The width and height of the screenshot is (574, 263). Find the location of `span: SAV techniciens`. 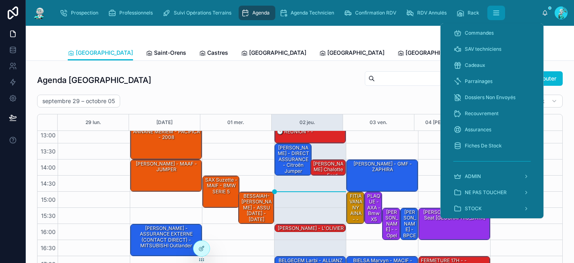

span: SAV techniciens is located at coordinates (483, 49).